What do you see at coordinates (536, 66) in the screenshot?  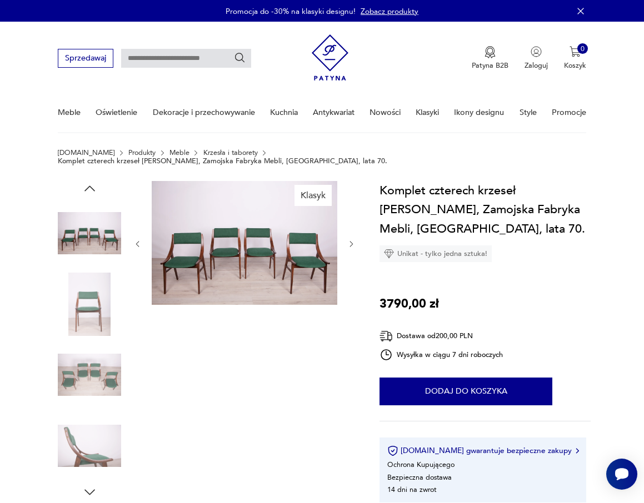 I see `p: Zaloguj` at bounding box center [536, 66].